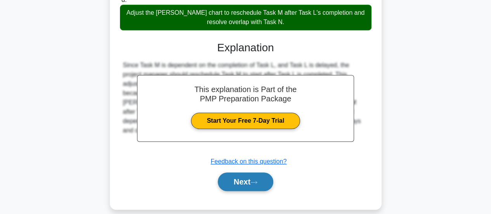  I want to click on button: Next, so click(246, 182).